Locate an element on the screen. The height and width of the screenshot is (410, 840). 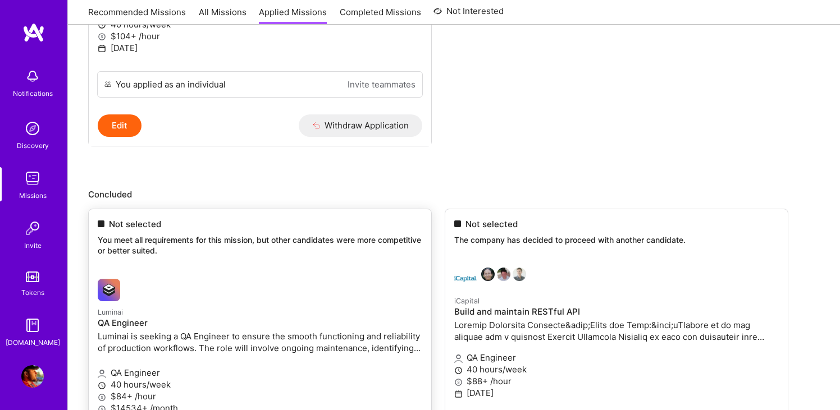
a: Invite teammates is located at coordinates (381, 84).